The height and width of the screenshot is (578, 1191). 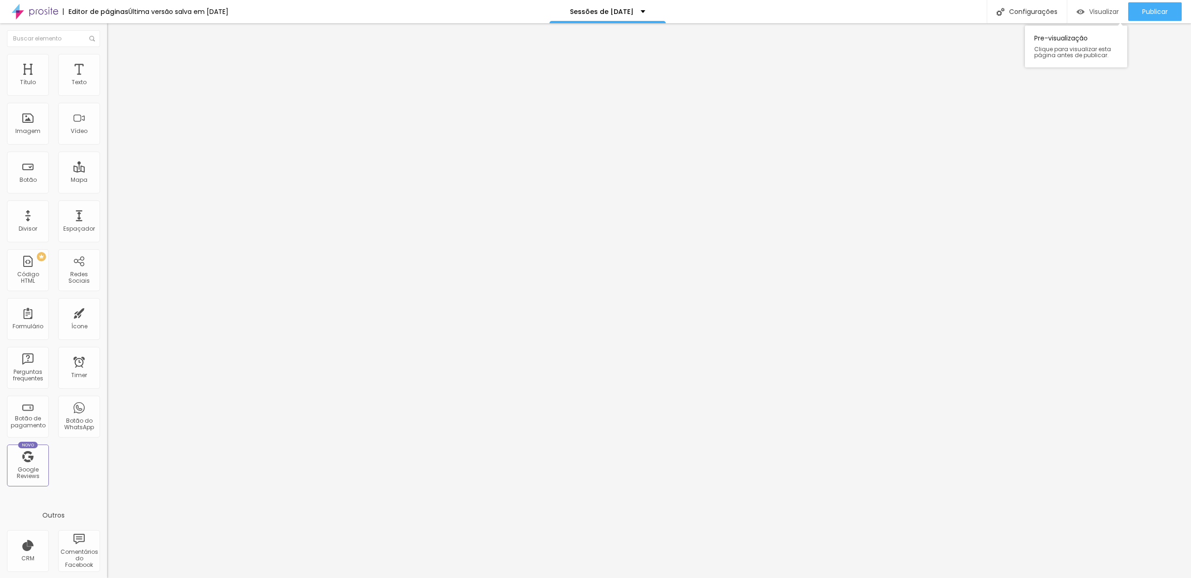 I want to click on div: Código HTML, so click(x=27, y=278).